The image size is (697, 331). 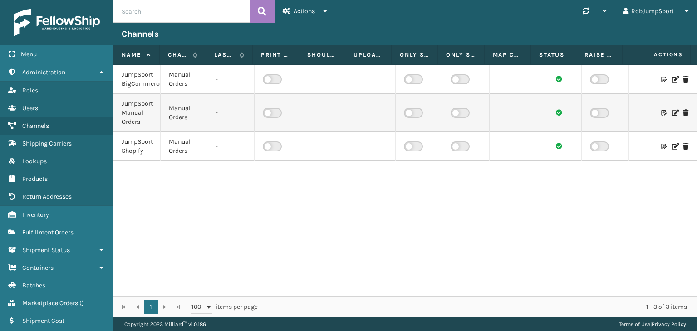 I want to click on div: JumpSport Manual Orders, so click(x=137, y=113).